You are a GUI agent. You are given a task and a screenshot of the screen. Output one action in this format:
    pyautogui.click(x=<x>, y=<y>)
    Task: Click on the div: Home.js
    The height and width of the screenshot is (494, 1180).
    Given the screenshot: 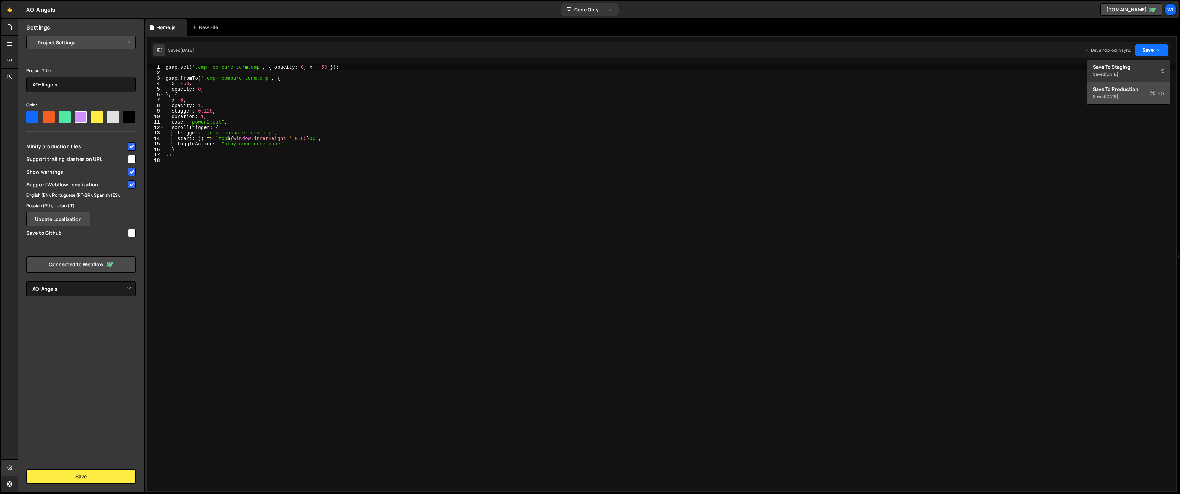 What is the action you would take?
    pyautogui.click(x=166, y=27)
    